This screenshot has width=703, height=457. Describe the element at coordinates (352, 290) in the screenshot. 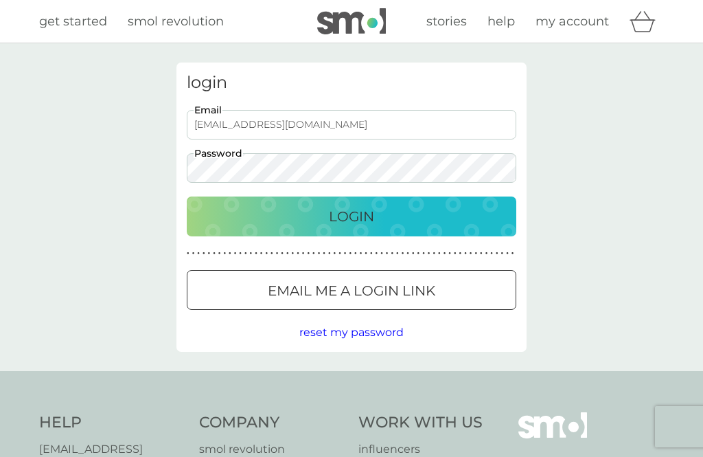

I see `p: Email me a login link` at that location.